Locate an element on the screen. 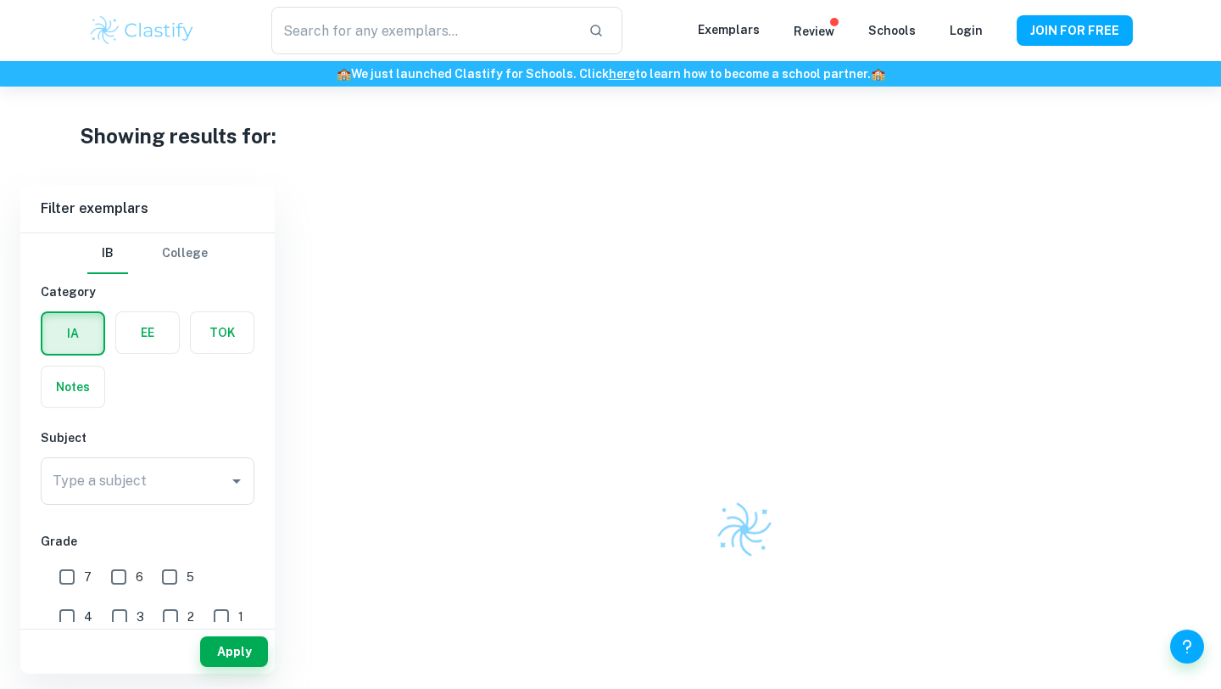  h6: Category is located at coordinates (148, 292).